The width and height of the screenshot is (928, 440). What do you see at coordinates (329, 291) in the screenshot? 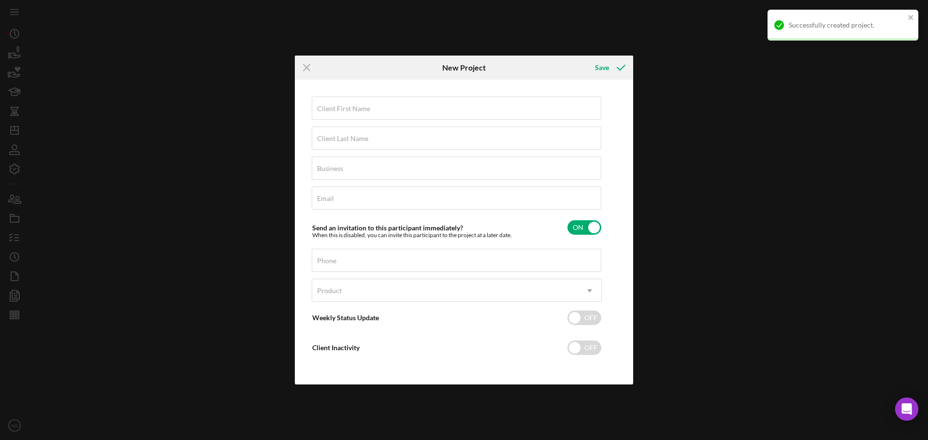
I see `div: Product` at bounding box center [329, 291].